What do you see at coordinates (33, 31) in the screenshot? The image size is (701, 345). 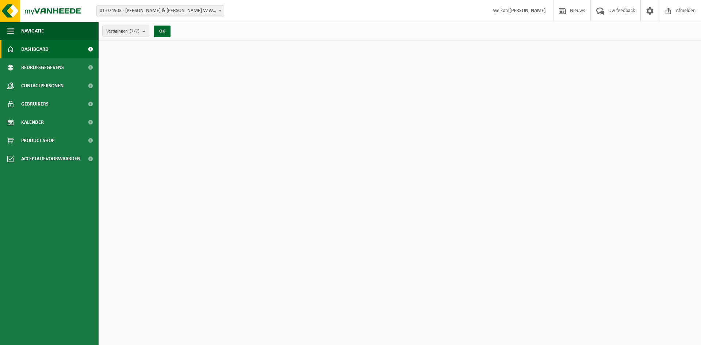 I see `span: Navigatie` at bounding box center [33, 31].